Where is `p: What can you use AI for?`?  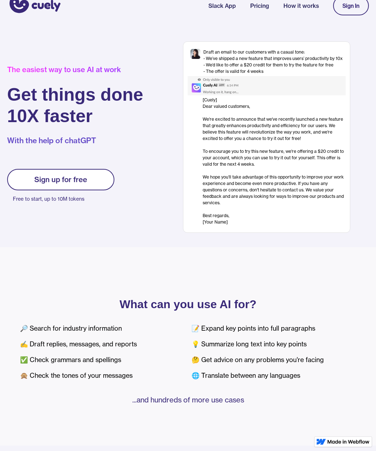
p: What can you use AI for? is located at coordinates (188, 304).